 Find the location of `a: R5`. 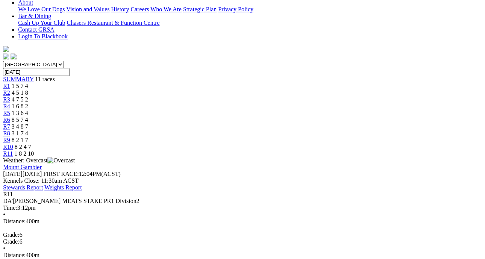

a: R5 is located at coordinates (6, 113).